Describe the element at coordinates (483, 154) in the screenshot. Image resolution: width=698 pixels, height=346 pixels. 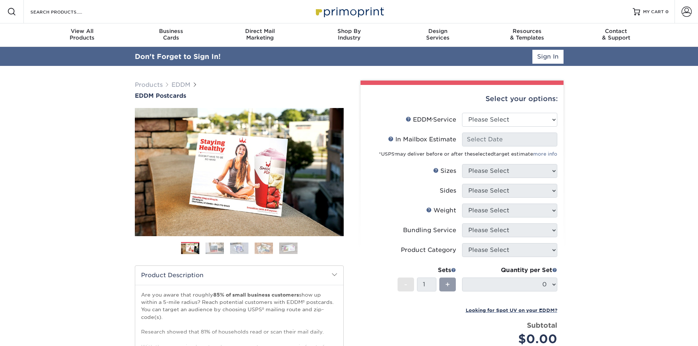
I see `span: selected` at that location.